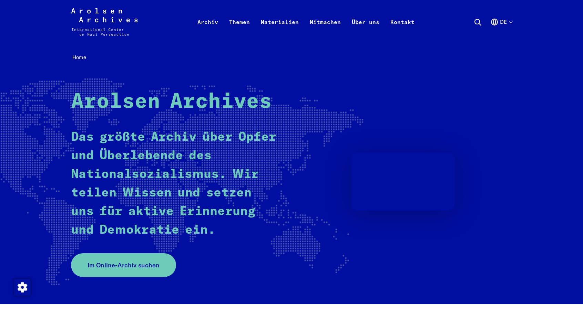  What do you see at coordinates (123, 265) in the screenshot?
I see `a: Im Online-Archiv suchen` at bounding box center [123, 265].